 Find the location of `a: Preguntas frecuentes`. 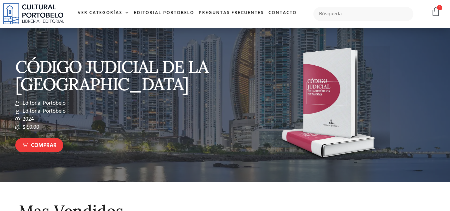

a: Preguntas frecuentes is located at coordinates (231, 13).